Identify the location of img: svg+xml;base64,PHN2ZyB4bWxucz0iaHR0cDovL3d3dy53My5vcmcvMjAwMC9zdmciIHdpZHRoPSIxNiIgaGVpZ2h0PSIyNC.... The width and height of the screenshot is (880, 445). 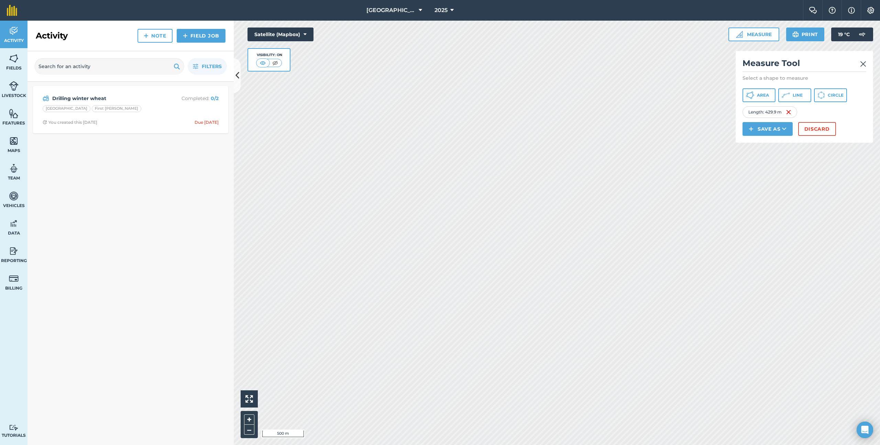
(788, 112).